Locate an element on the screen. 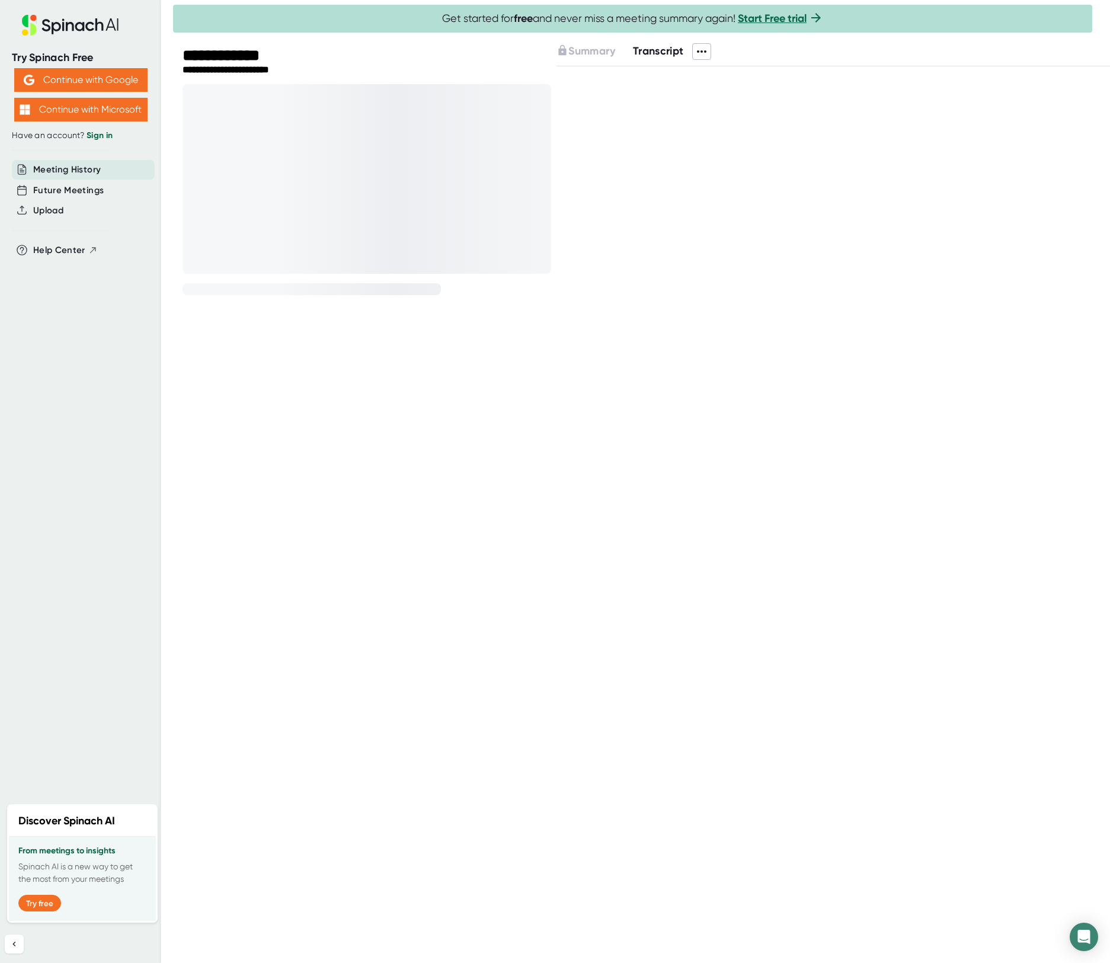  p: Spinach AI is a new way to get the most from your meetings is located at coordinates (82, 873).